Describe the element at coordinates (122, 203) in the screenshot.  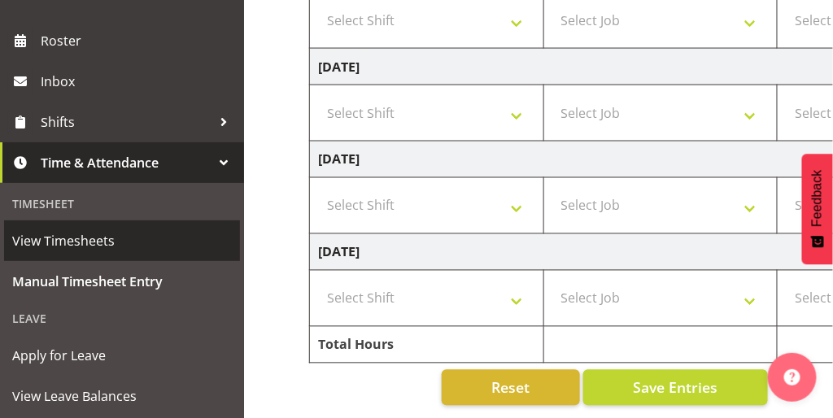
I see `div: Timesheet` at that location.